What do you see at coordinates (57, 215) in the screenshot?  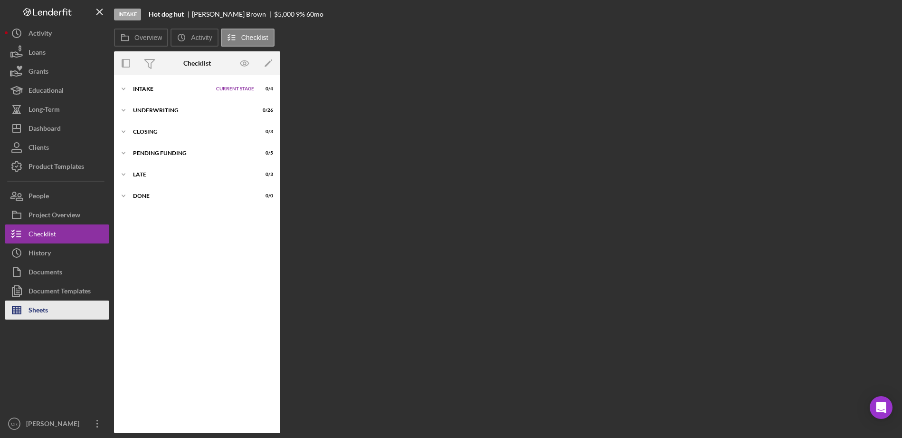 I see `a: Project Overview` at bounding box center [57, 215].